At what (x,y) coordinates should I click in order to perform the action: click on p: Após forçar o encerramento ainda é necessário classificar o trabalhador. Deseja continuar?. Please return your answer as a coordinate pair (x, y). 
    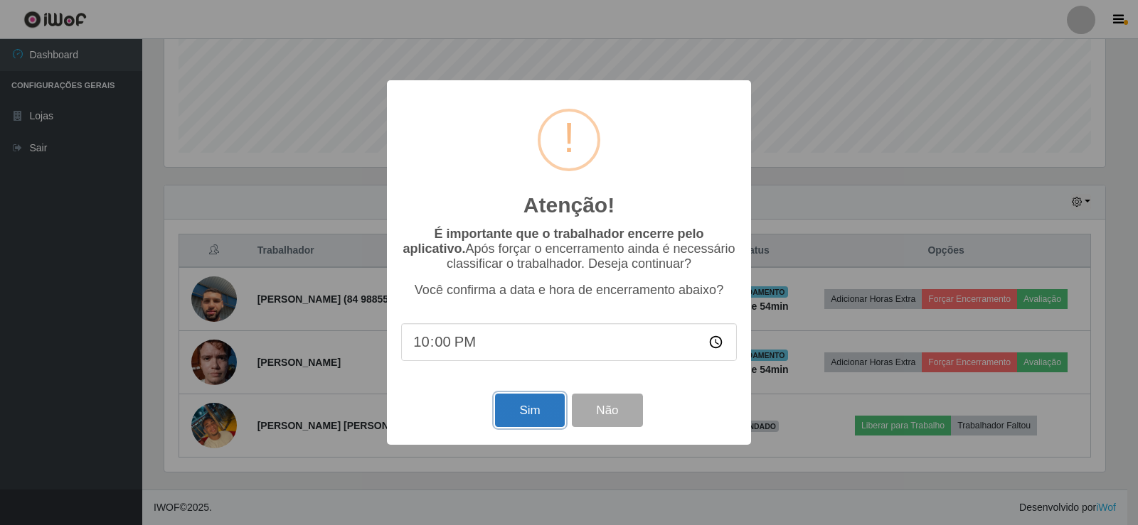
    Looking at the image, I should click on (569, 249).